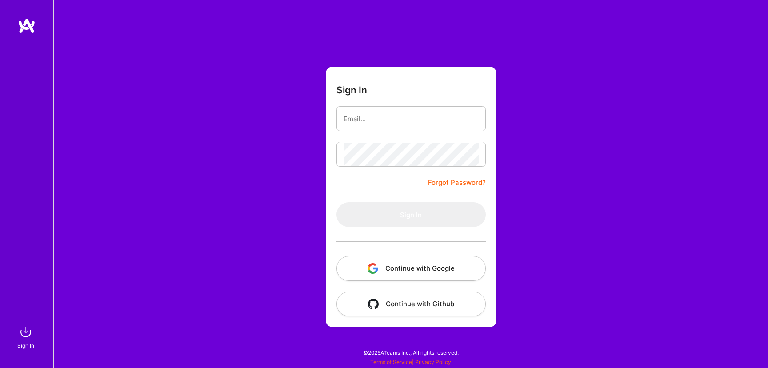 The height and width of the screenshot is (368, 768). What do you see at coordinates (27, 26) in the screenshot?
I see `img: logo` at bounding box center [27, 26].